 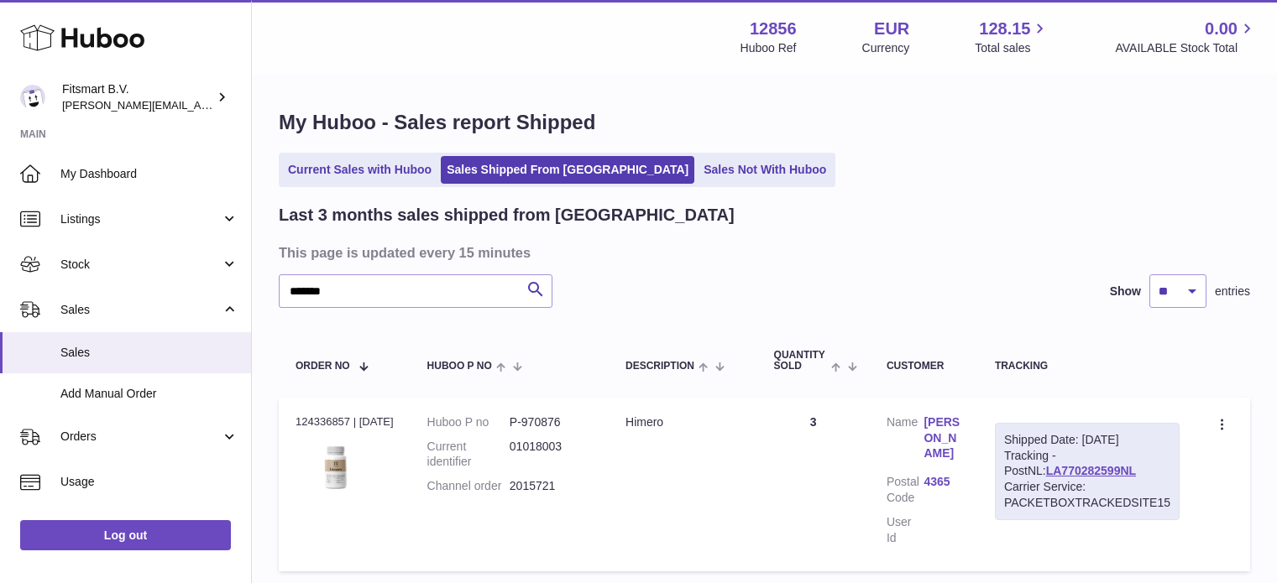 I want to click on span: Add Manual Order, so click(x=149, y=394).